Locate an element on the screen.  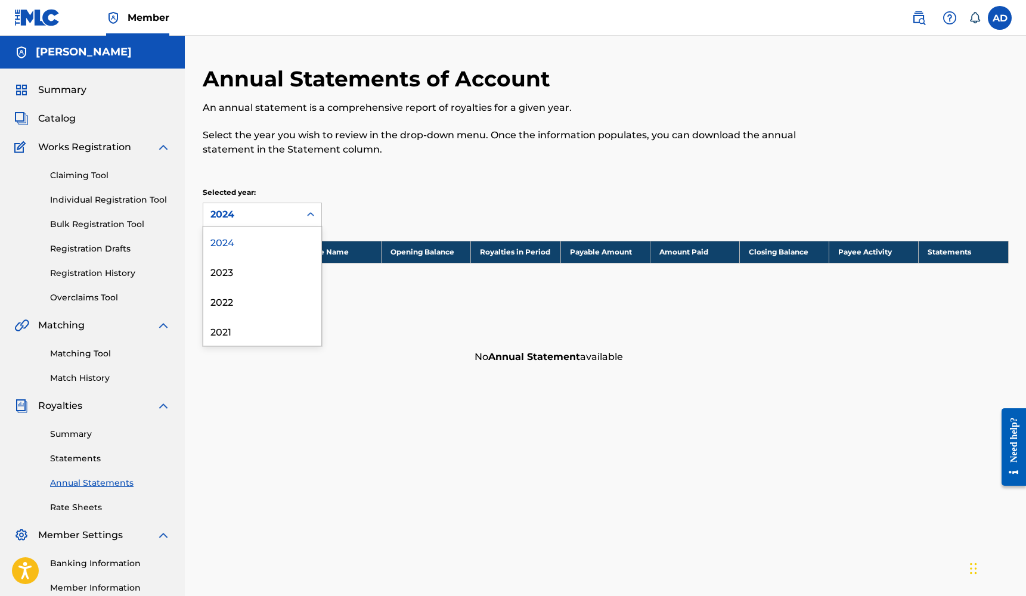
a: Bulk Registration Tool is located at coordinates (110, 224).